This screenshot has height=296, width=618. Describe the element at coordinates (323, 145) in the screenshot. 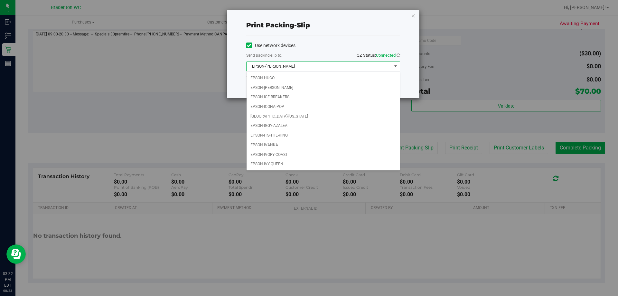

I see `li: EPSON-IVANKA` at that location.